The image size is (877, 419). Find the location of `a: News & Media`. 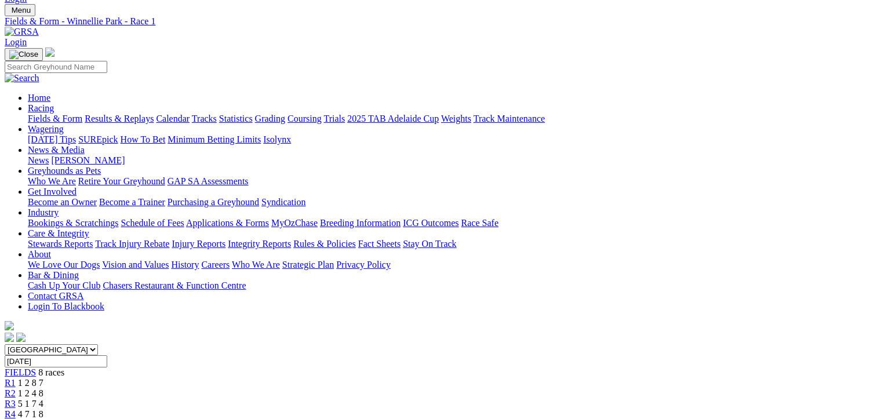

a: News & Media is located at coordinates (56, 149).